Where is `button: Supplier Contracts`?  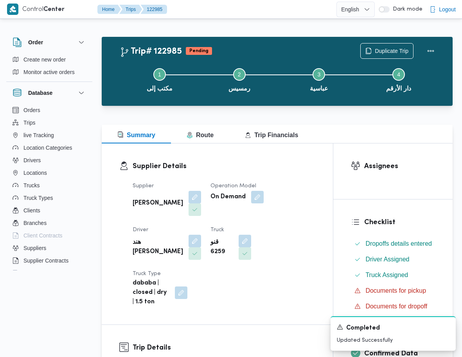 button: Supplier Contracts is located at coordinates (49, 260).